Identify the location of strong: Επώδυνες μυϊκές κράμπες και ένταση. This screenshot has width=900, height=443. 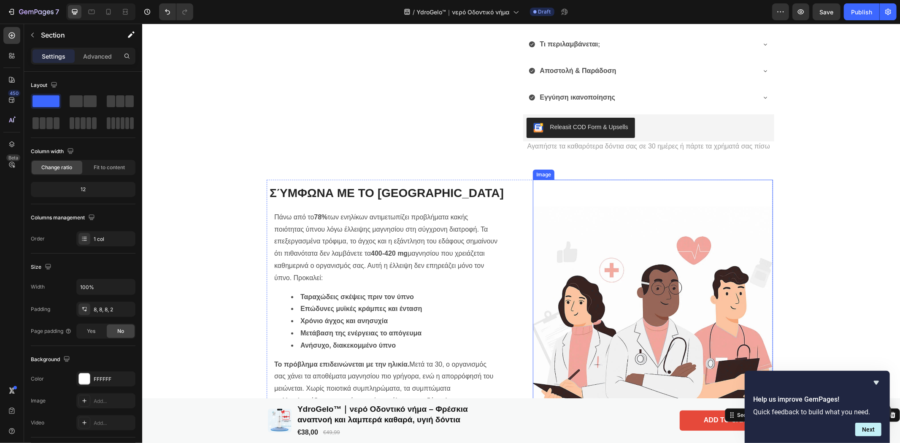
(219, 285).